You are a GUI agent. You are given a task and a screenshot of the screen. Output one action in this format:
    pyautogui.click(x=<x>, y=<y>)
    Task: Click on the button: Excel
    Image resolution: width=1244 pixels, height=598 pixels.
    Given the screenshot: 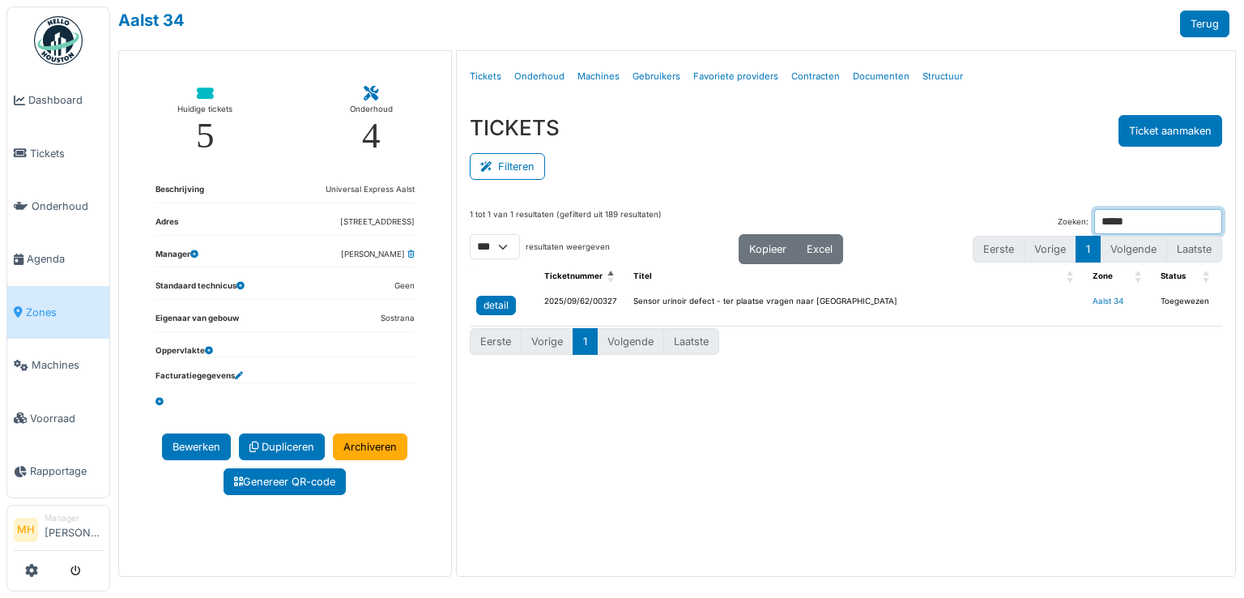 What is the action you would take?
    pyautogui.click(x=820, y=249)
    